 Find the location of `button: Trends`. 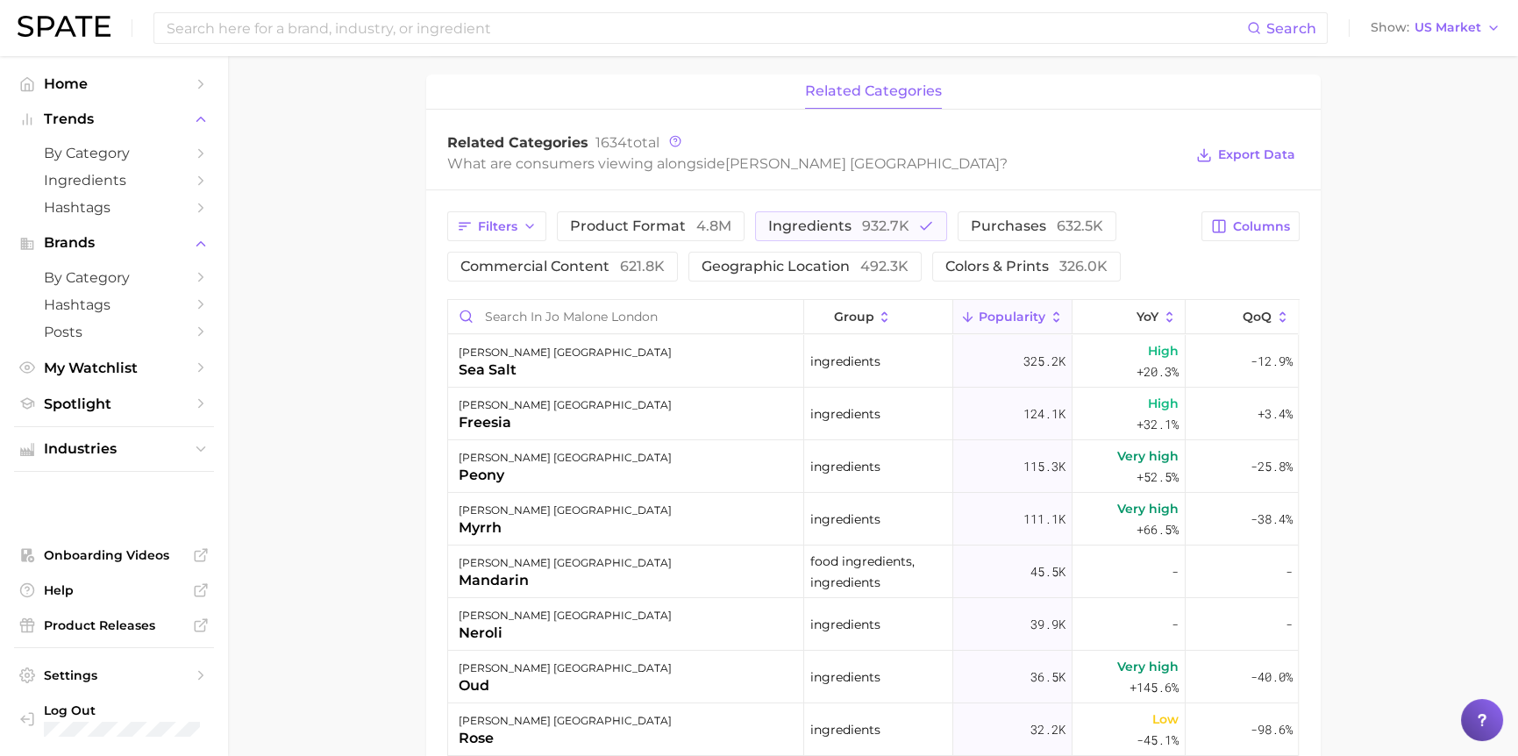

button: Trends is located at coordinates (114, 119).